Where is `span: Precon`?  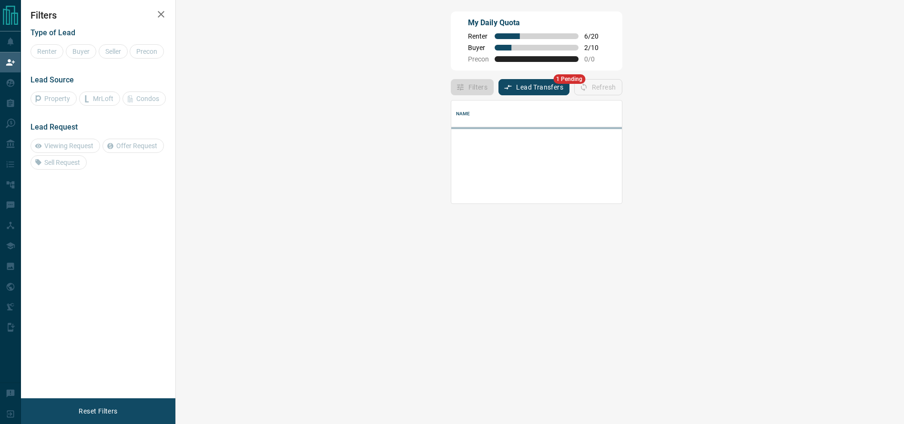 span: Precon is located at coordinates (478, 59).